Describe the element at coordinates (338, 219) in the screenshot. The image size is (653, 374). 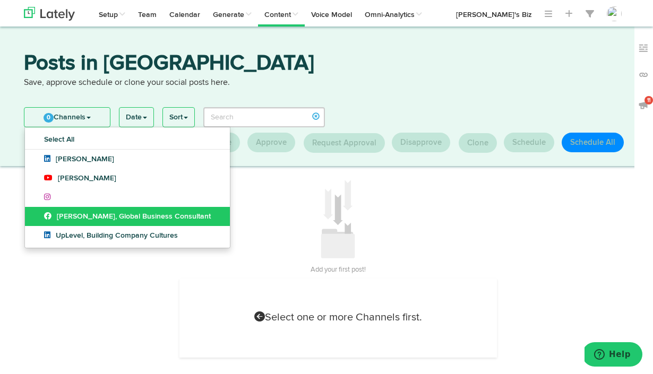
I see `img: icon_add_something.svg` at that location.